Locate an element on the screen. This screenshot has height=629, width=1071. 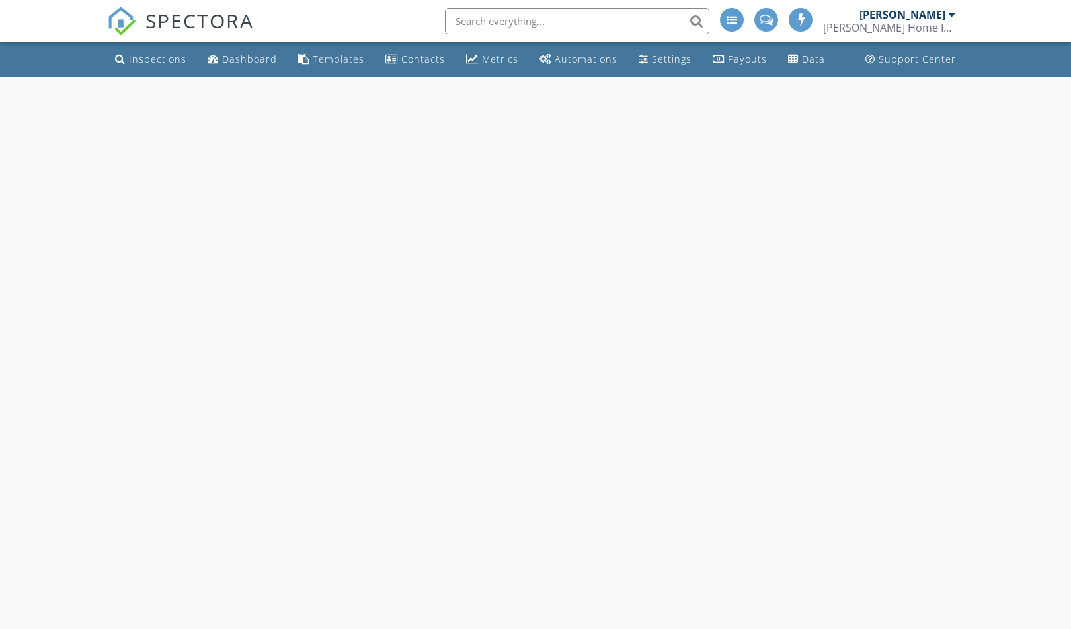
input: Search everything... is located at coordinates (577, 21).